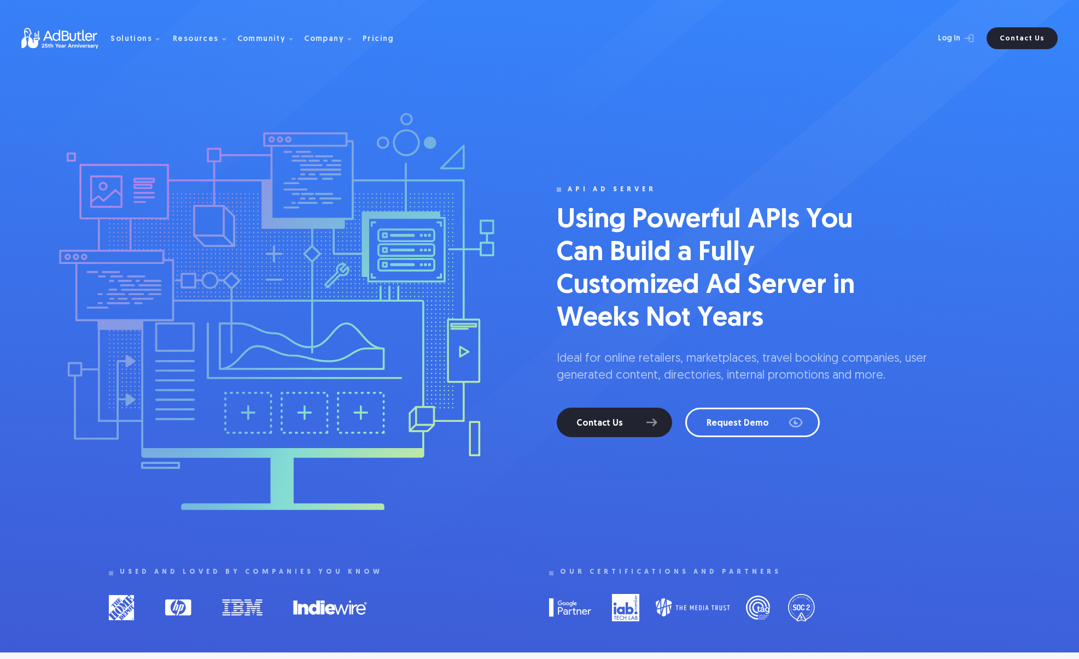  Describe the element at coordinates (383, 38) in the screenshot. I see `a: Pricing` at that location.